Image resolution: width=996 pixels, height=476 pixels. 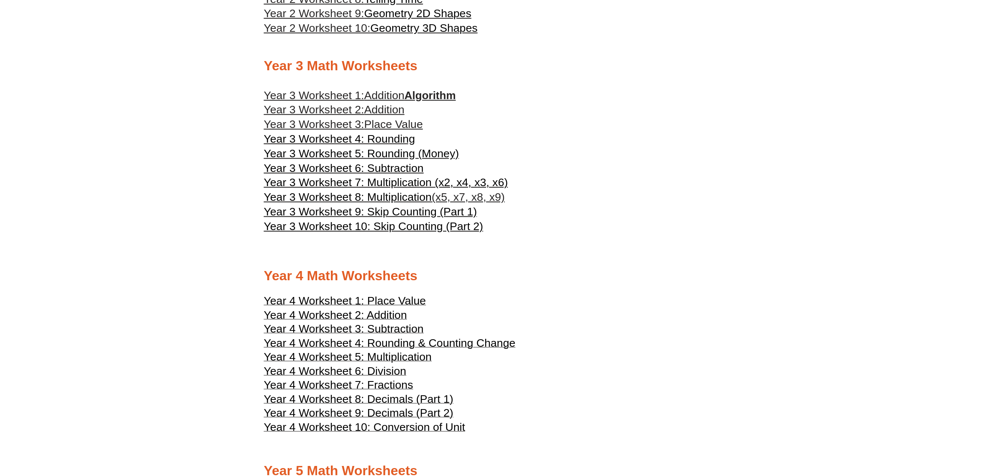 I want to click on span: Place Value, so click(x=394, y=124).